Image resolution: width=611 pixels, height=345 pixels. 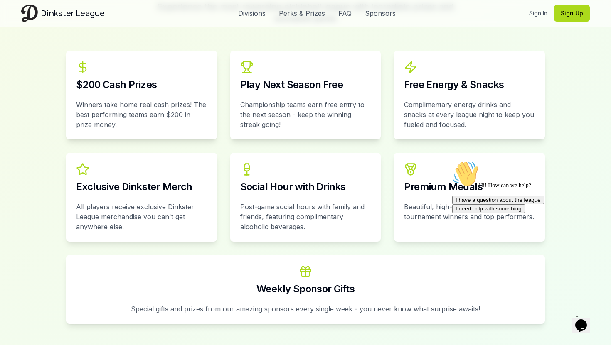 I want to click on a: Sign In, so click(x=538, y=13).